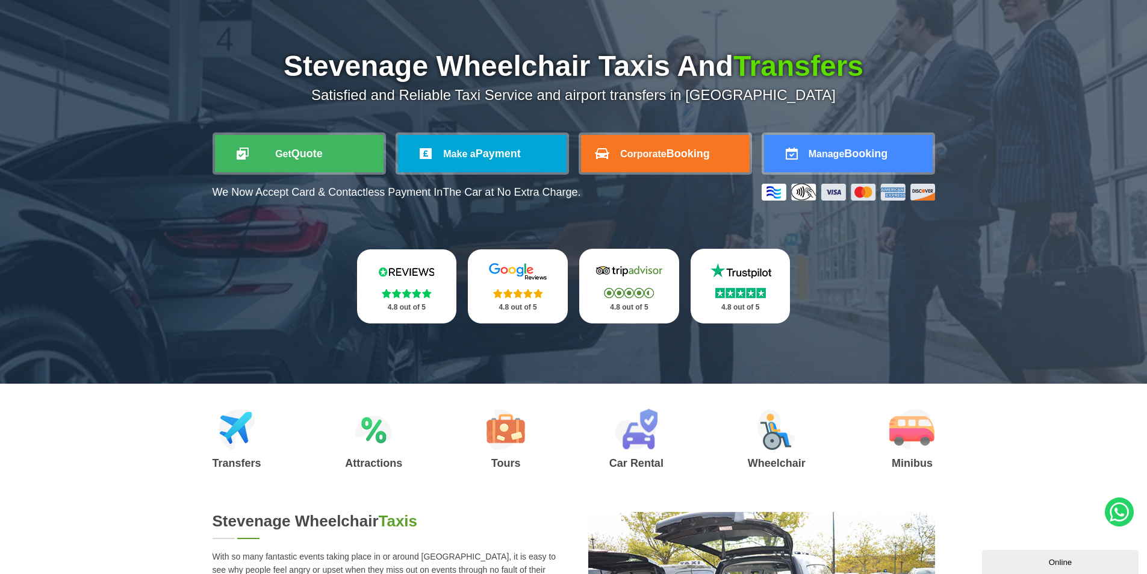 This screenshot has width=1147, height=574. I want to click on div: Online, so click(78, 14).